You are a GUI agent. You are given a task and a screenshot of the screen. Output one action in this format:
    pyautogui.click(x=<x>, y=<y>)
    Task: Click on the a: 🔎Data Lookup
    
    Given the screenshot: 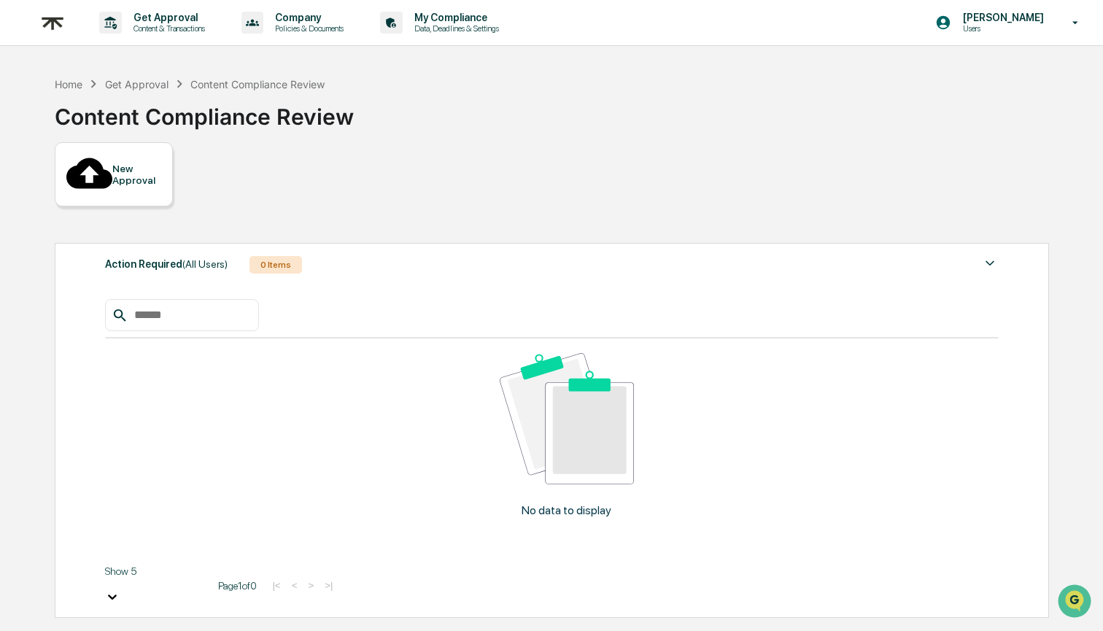 What is the action you would take?
    pyautogui.click(x=53, y=219)
    